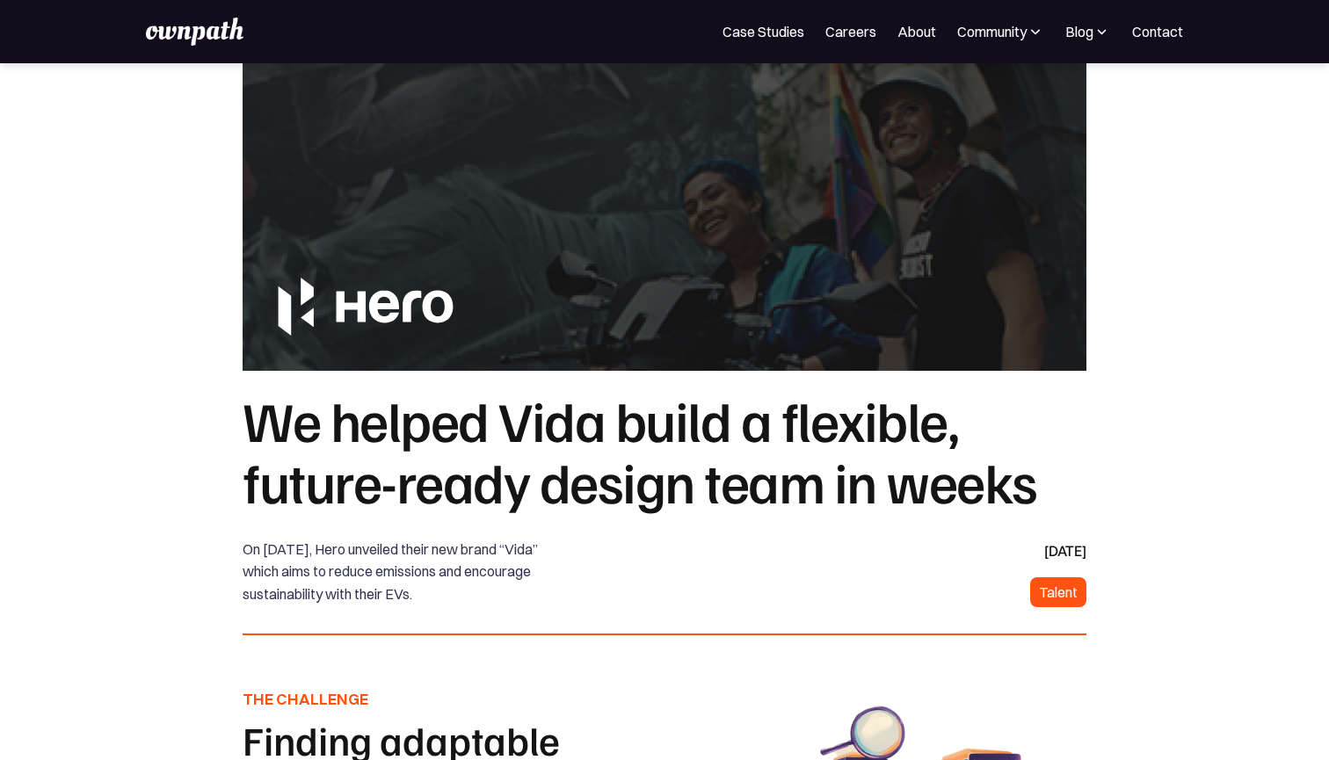  Describe the element at coordinates (763, 32) in the screenshot. I see `a: Case Studies` at that location.